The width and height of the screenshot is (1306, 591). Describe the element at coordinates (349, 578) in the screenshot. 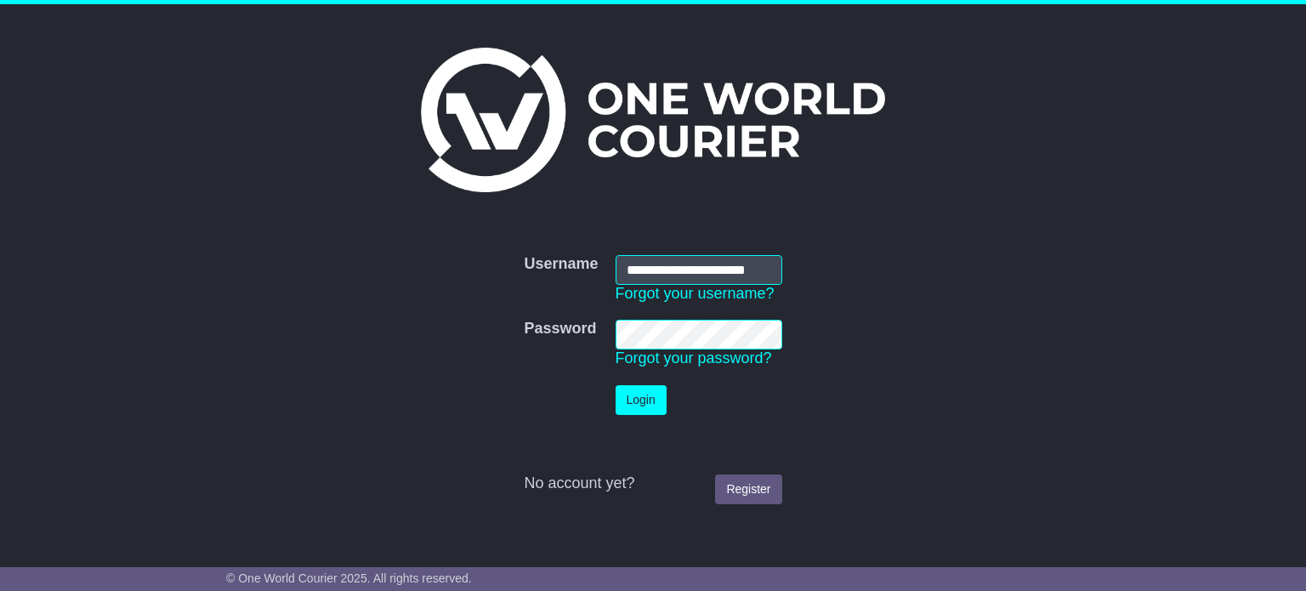

I see `span: © One World Courier 2025. All rights reserved.` at that location.